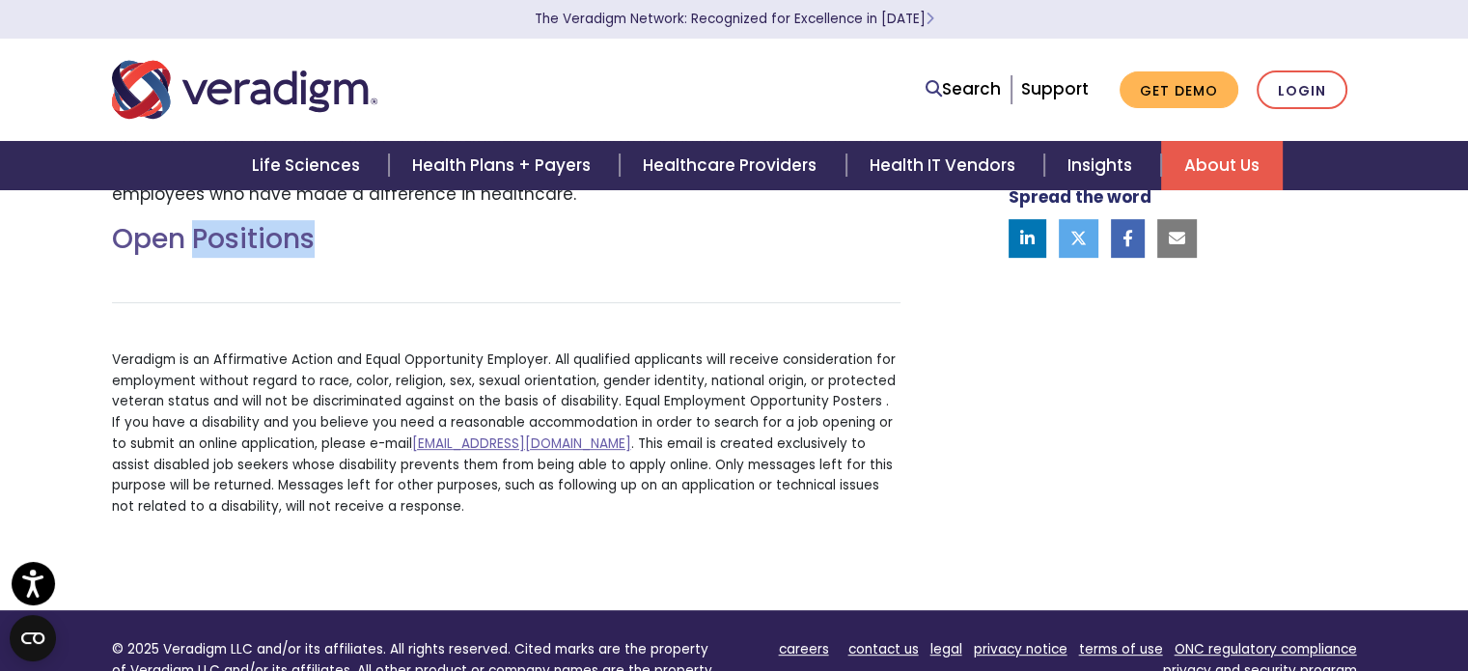 Image resolution: width=1468 pixels, height=671 pixels. What do you see at coordinates (1055, 89) in the screenshot?
I see `a: Support` at bounding box center [1055, 89].